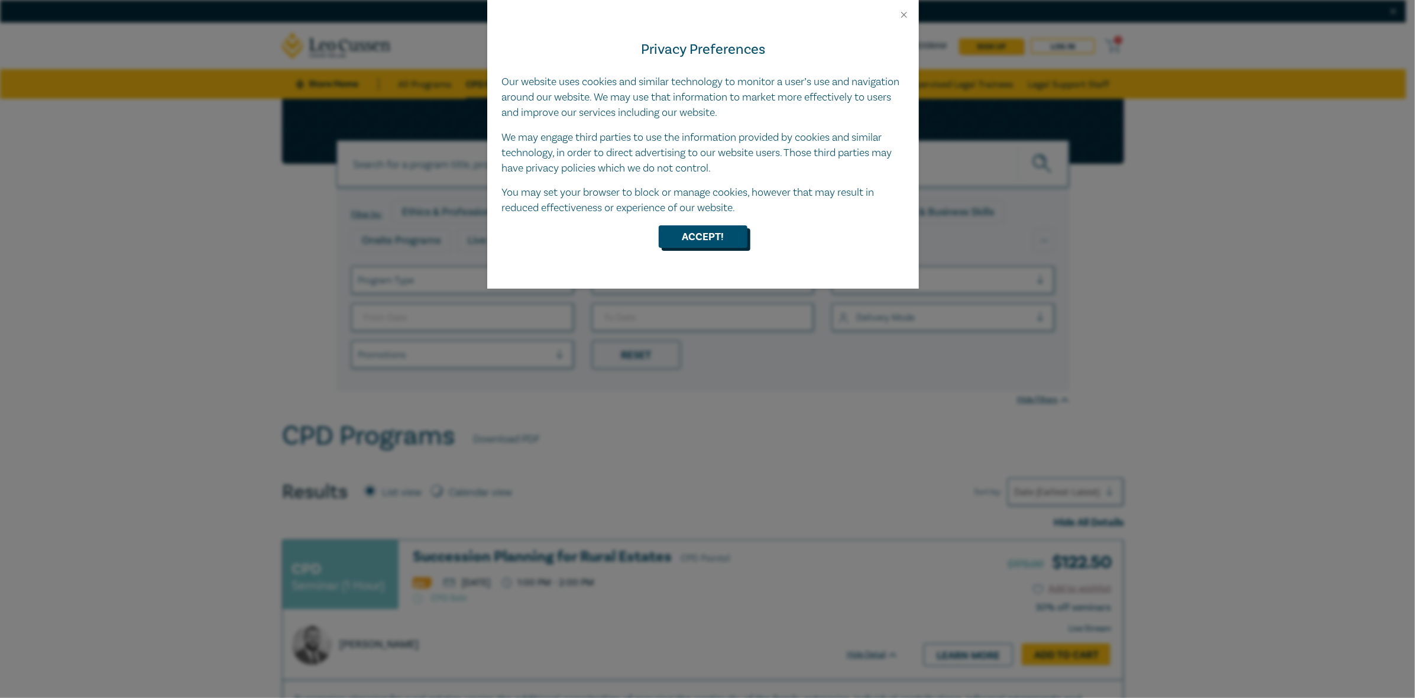 Image resolution: width=1415 pixels, height=698 pixels. What do you see at coordinates (703, 237) in the screenshot?
I see `button: Accept!` at bounding box center [703, 237].